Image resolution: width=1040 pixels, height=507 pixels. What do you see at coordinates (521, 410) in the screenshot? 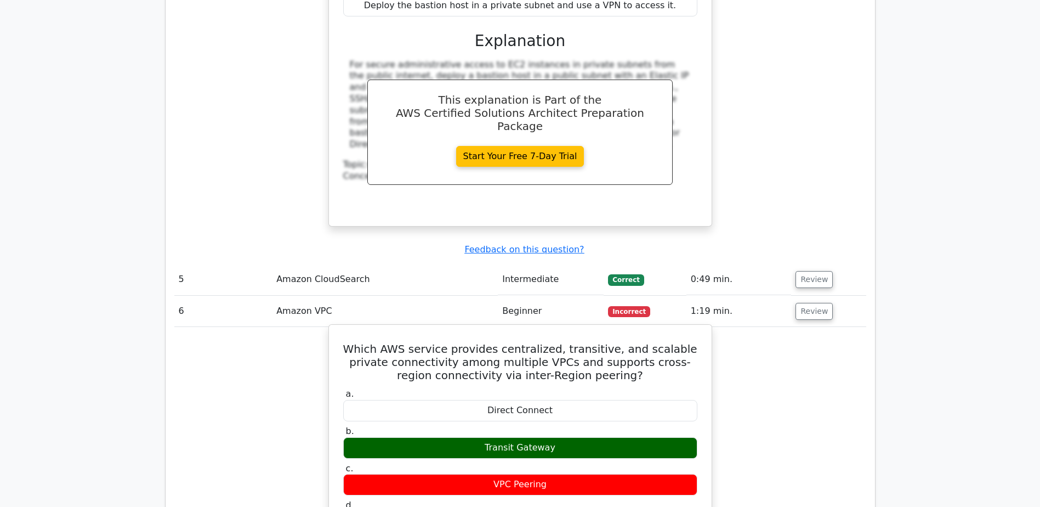
I see `div: Direct Connect` at bounding box center [521, 410].